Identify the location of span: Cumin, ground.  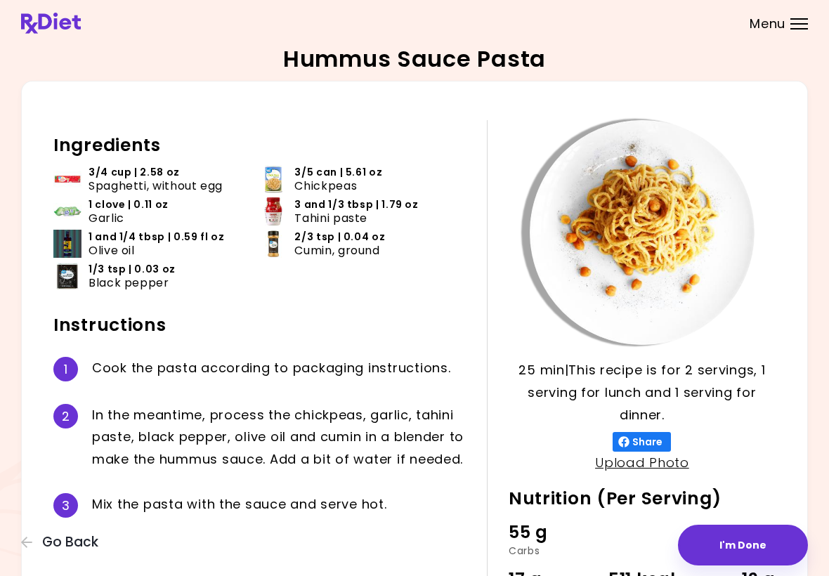
(337, 250).